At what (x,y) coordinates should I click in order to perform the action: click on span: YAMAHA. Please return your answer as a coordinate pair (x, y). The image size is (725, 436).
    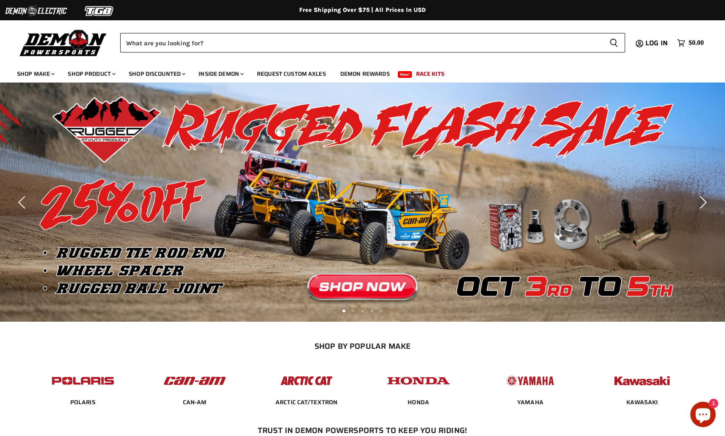
    Looking at the image, I should click on (530, 402).